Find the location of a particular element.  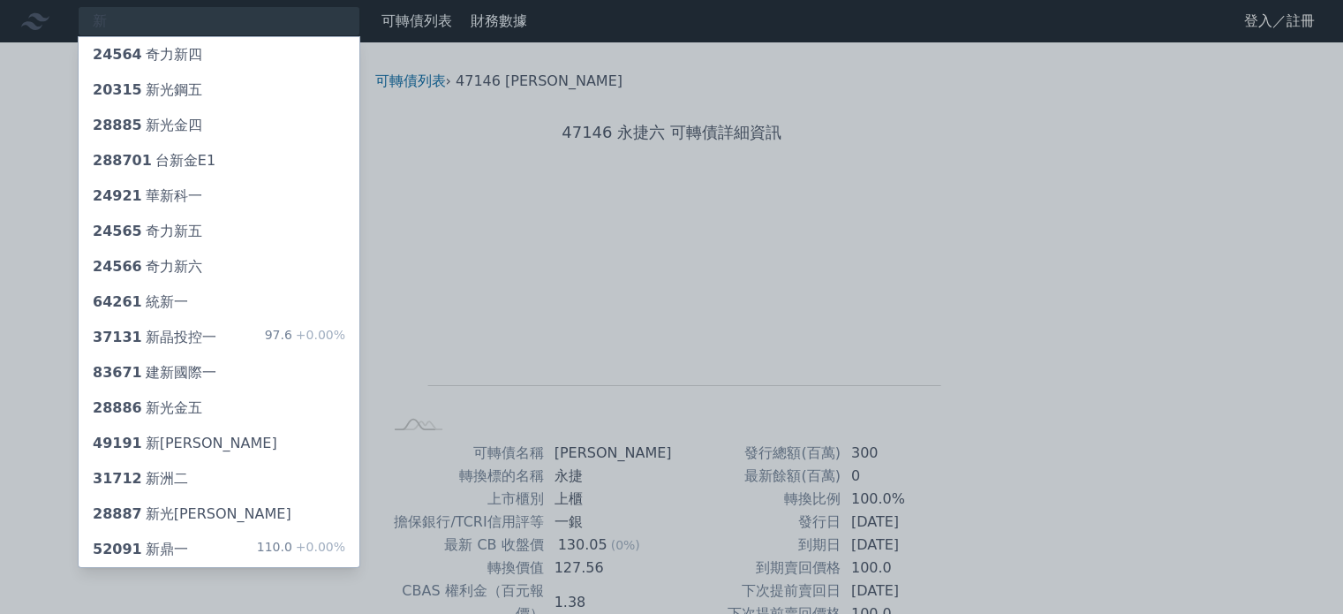

div: 97.6 is located at coordinates (305, 337).